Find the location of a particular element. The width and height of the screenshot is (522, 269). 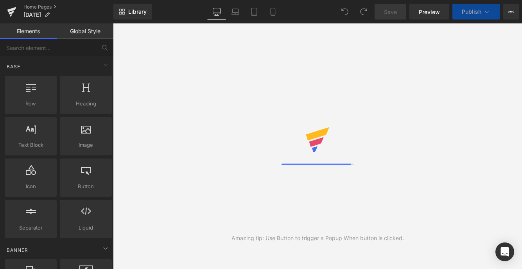

span: Base is located at coordinates (13, 66).